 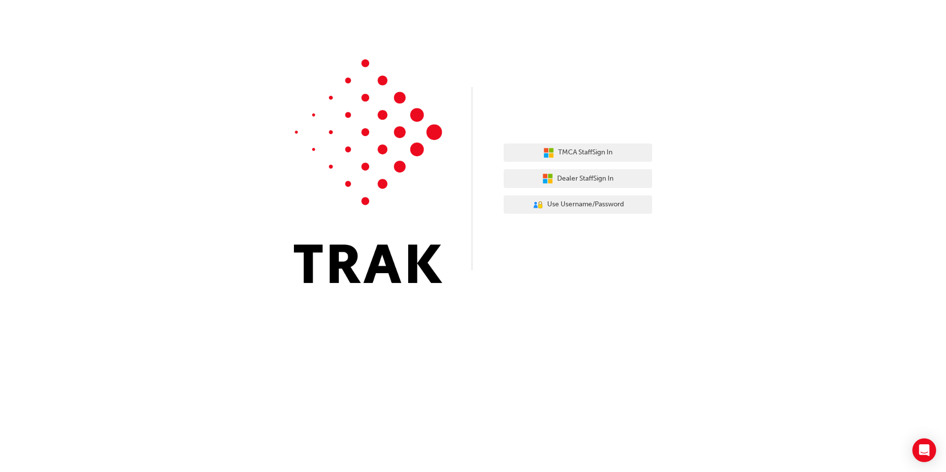 I want to click on img: Trak, so click(x=368, y=171).